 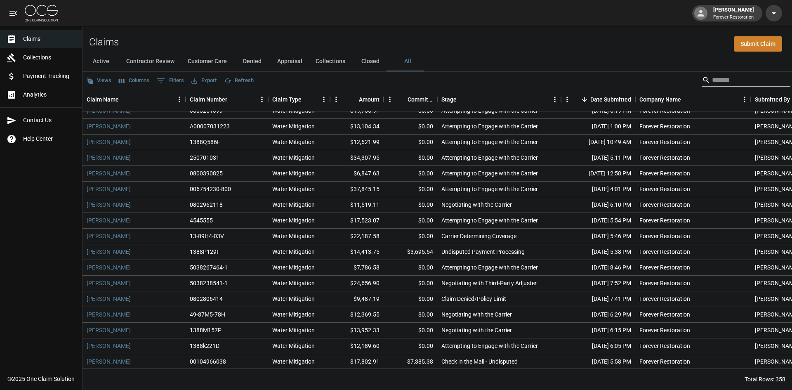 I want to click on div: Committed Amount, so click(x=420, y=99).